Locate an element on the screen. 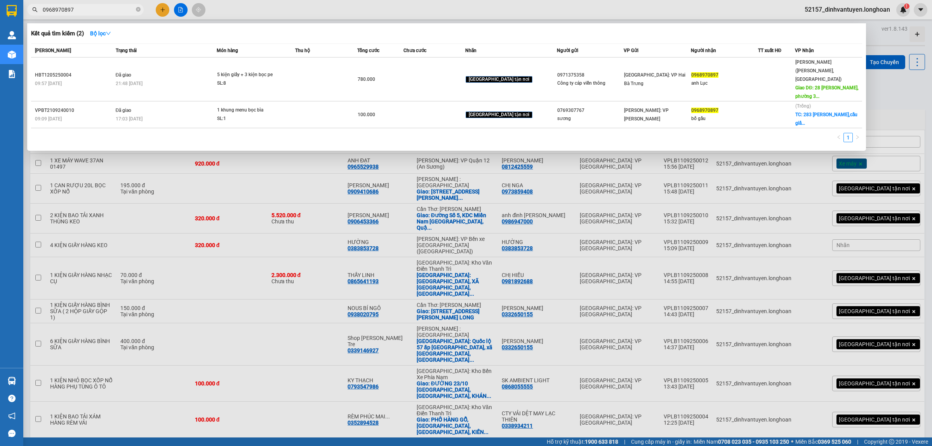 The width and height of the screenshot is (932, 446). button: Bộ lọcdown is located at coordinates (101, 33).